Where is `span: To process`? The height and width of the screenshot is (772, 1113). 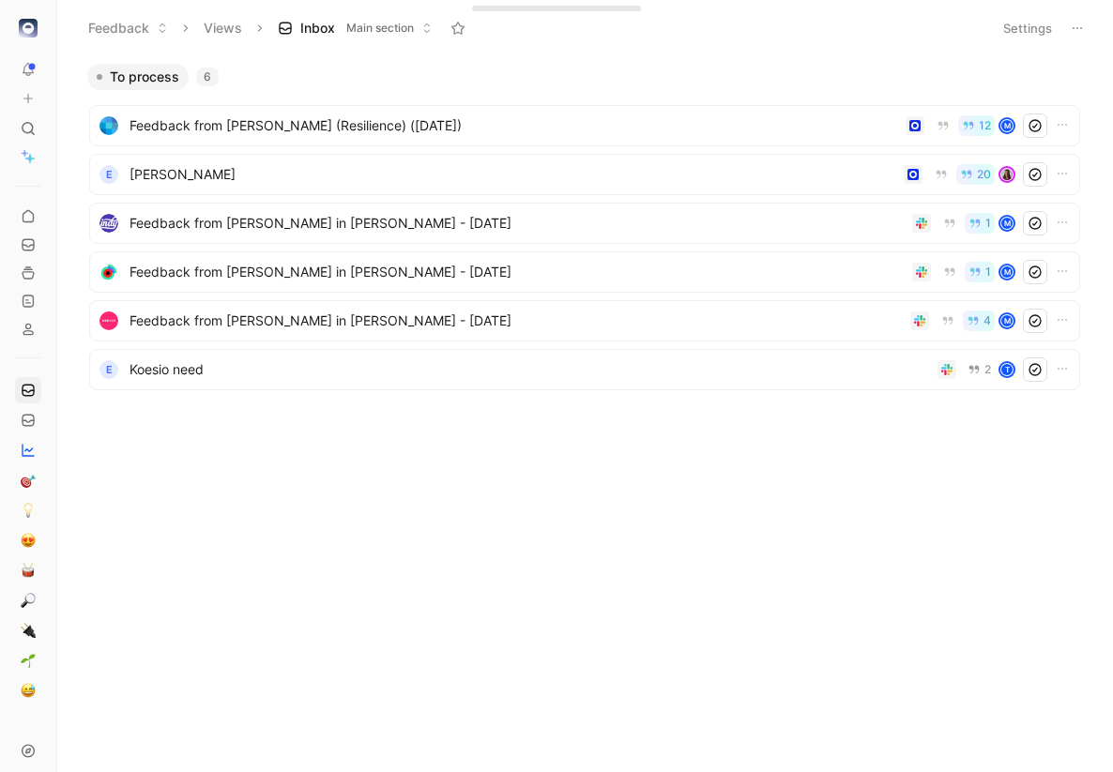
span: To process is located at coordinates (145, 77).